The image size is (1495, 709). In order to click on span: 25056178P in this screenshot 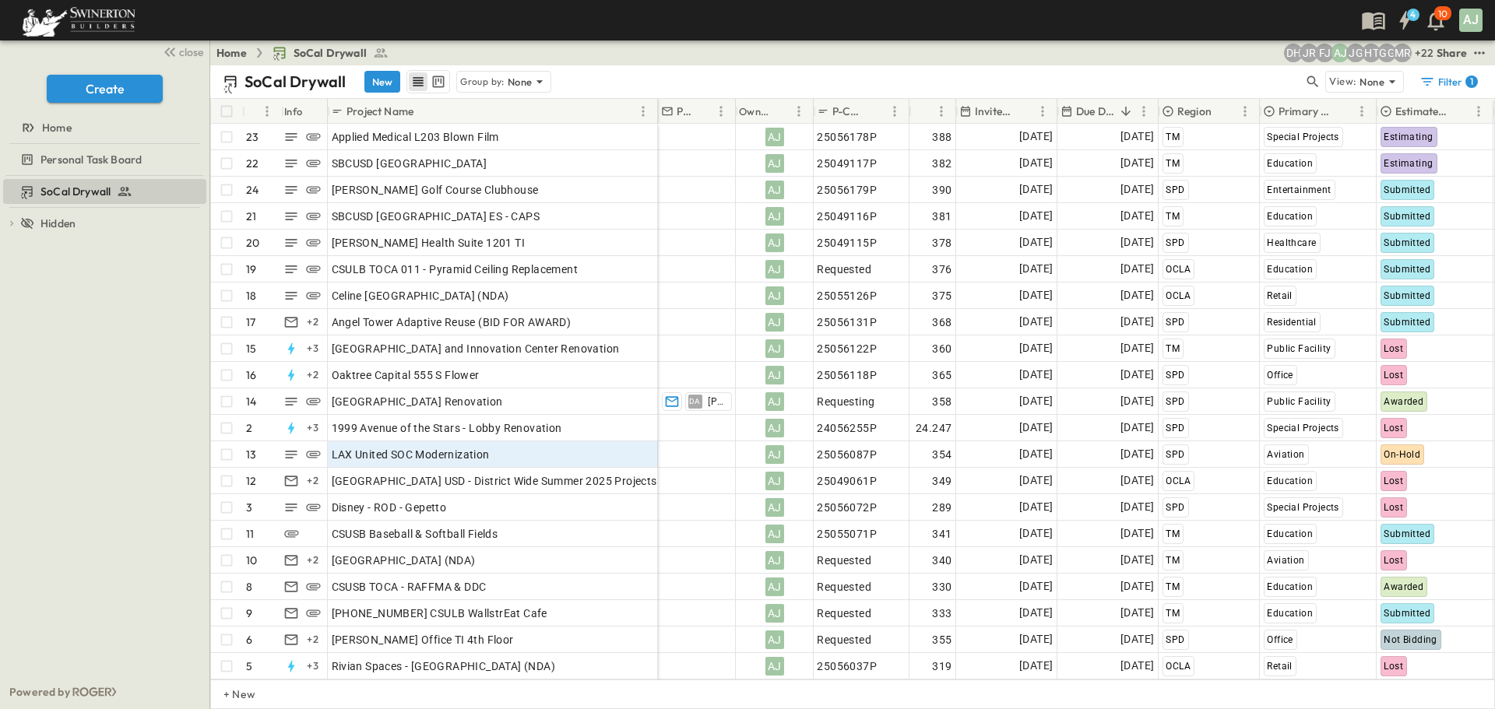, I will do `click(846, 137)`.